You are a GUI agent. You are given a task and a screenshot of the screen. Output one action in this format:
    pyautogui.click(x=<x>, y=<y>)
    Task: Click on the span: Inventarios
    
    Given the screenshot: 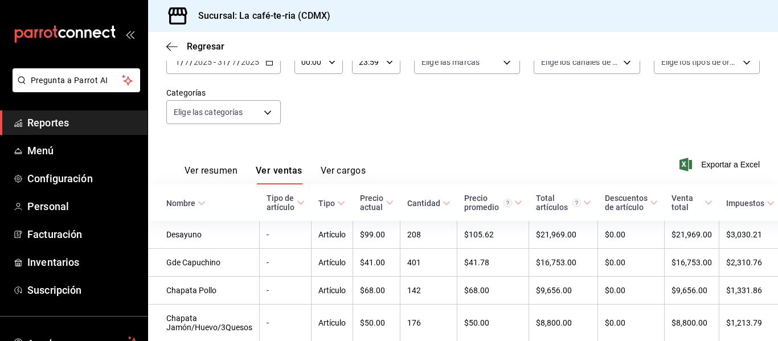 What is the action you would take?
    pyautogui.click(x=83, y=262)
    